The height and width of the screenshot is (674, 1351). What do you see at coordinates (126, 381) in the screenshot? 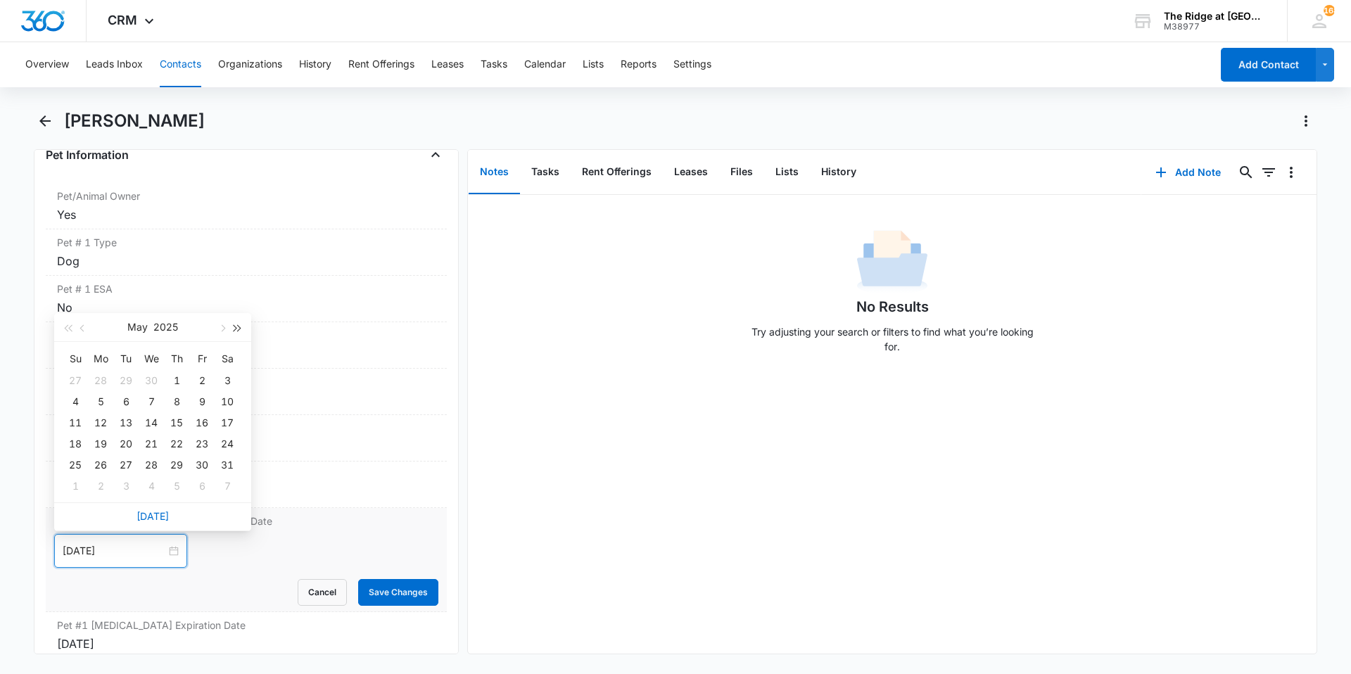
I see `td: 2025-04-29` at bounding box center [126, 381].